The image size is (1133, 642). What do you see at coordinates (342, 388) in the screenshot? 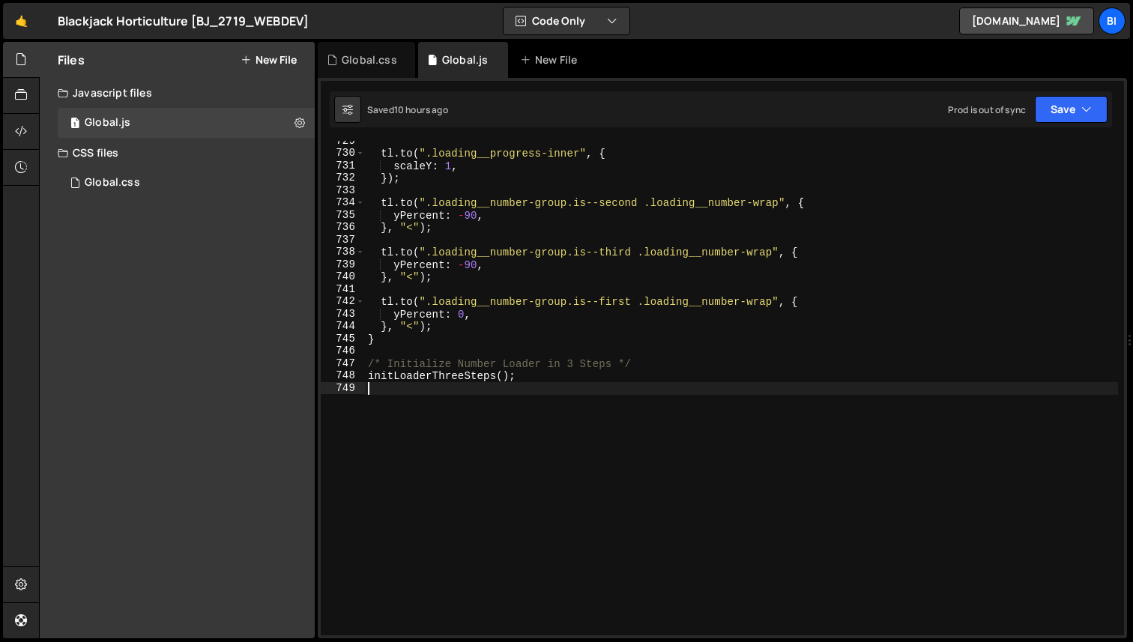
I see `div: 749` at bounding box center [342, 388].